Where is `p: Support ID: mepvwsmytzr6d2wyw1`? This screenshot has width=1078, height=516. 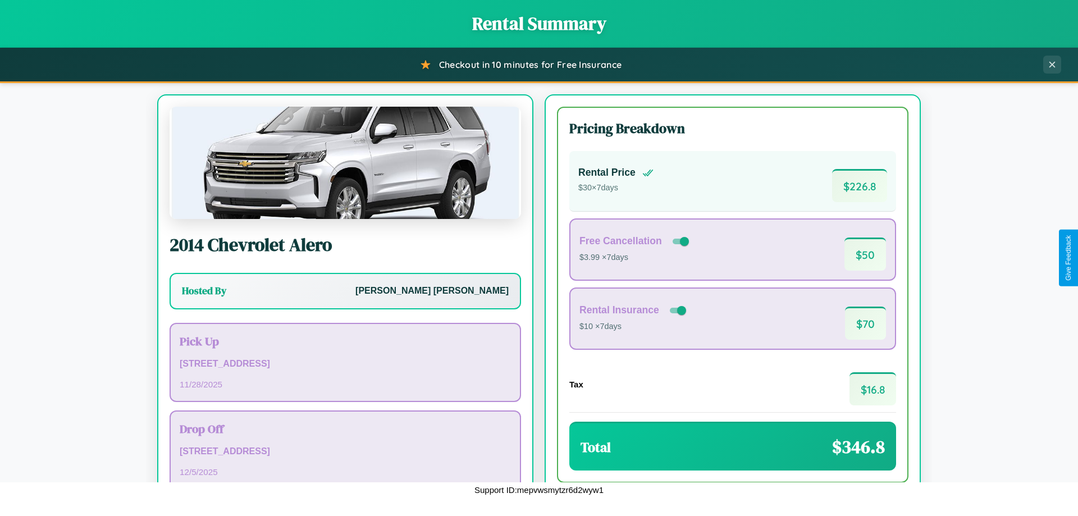 p: Support ID: mepvwsmytzr6d2wyw1 is located at coordinates (539, 490).